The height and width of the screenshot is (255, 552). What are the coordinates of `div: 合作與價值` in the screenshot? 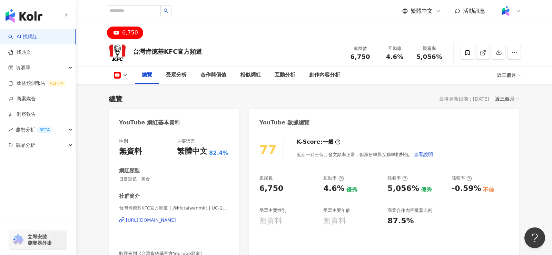 It's located at (213, 75).